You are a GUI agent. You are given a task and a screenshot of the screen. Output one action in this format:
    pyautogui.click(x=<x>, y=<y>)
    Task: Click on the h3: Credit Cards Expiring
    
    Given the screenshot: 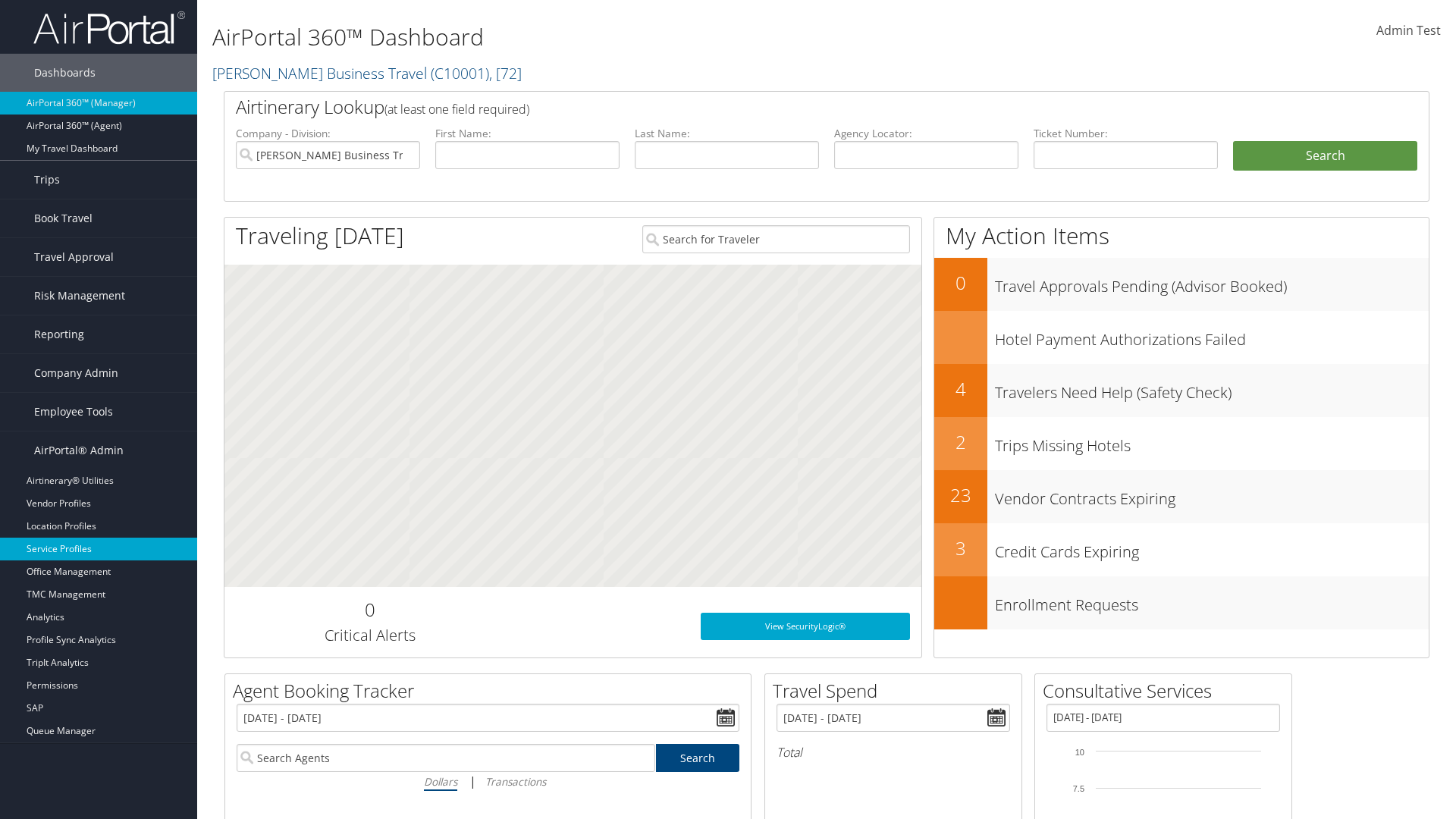 What is the action you would take?
    pyautogui.click(x=1211, y=548)
    